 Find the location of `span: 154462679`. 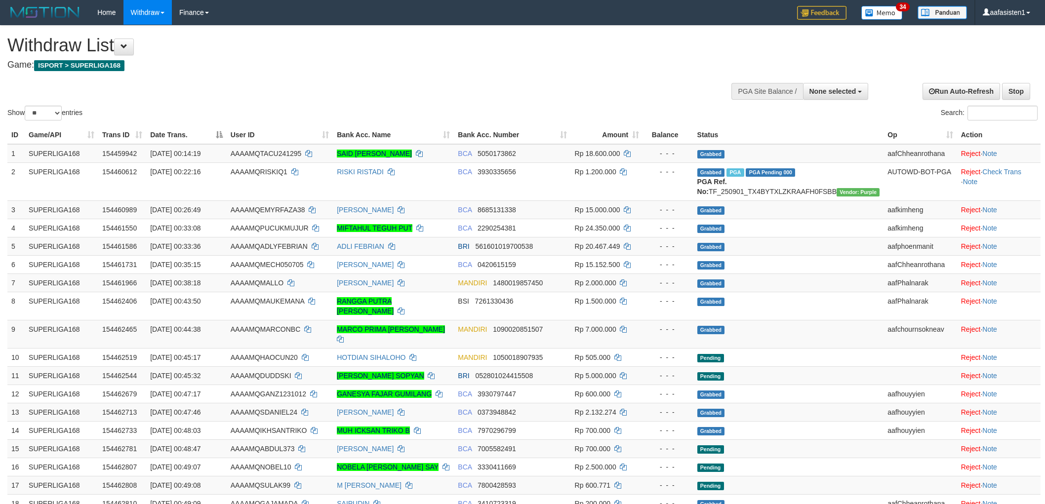

span: 154462679 is located at coordinates (120, 394).